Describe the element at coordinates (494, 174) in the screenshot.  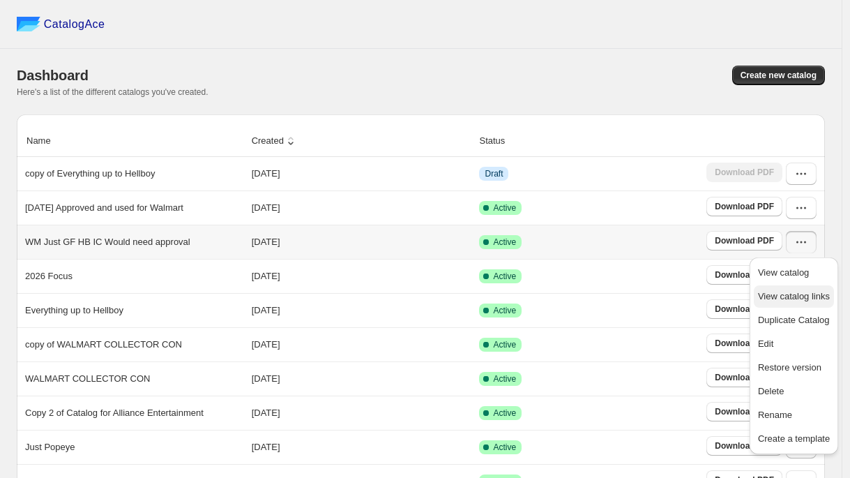
I see `span: Draft` at that location.